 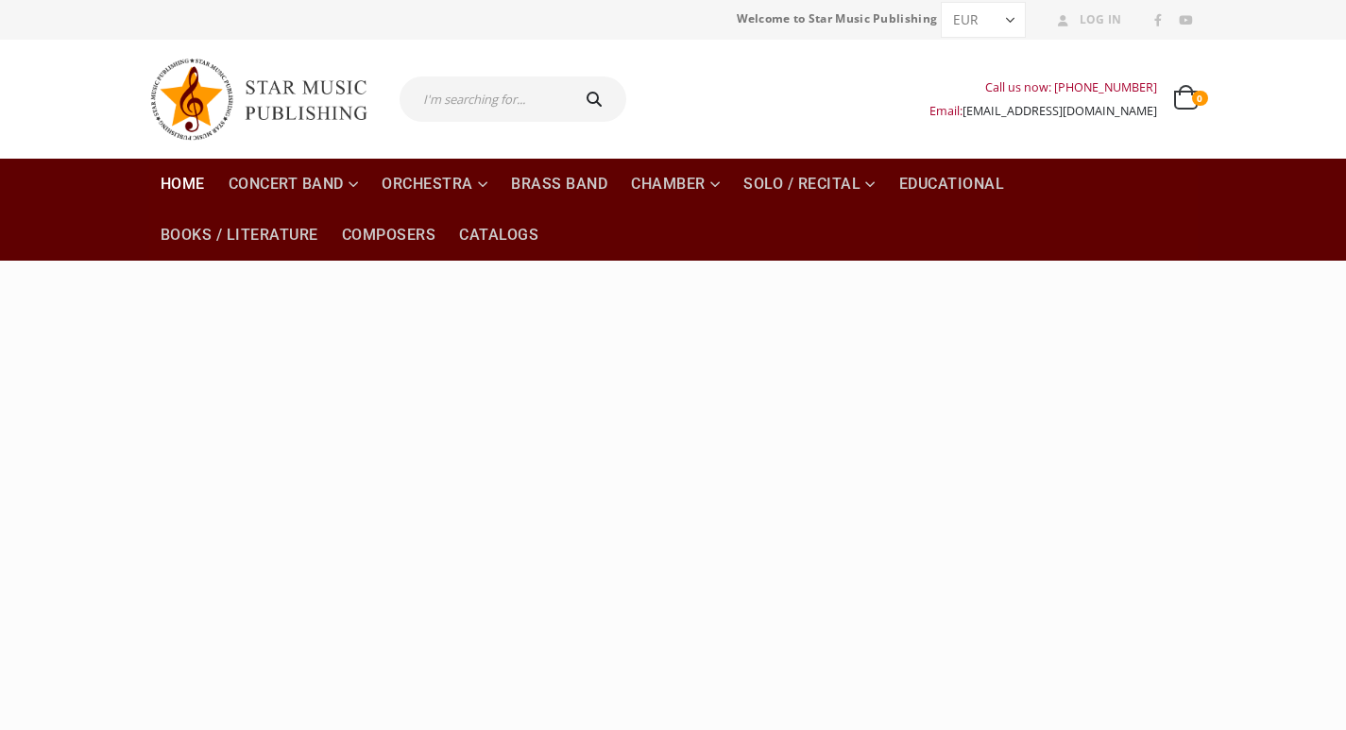 I want to click on a: Orchestra, so click(x=435, y=184).